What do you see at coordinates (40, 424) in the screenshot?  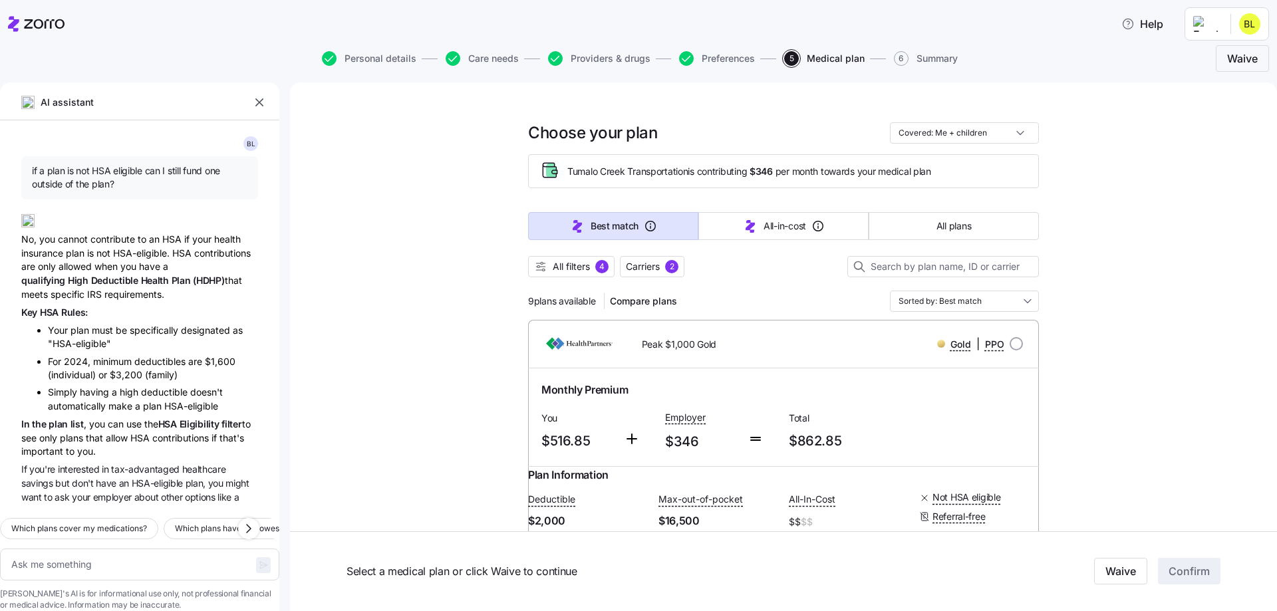 I see `span: the` at bounding box center [40, 424].